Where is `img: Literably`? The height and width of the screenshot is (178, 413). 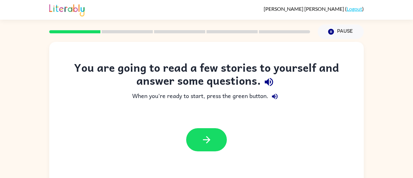 img: Literably is located at coordinates (67, 10).